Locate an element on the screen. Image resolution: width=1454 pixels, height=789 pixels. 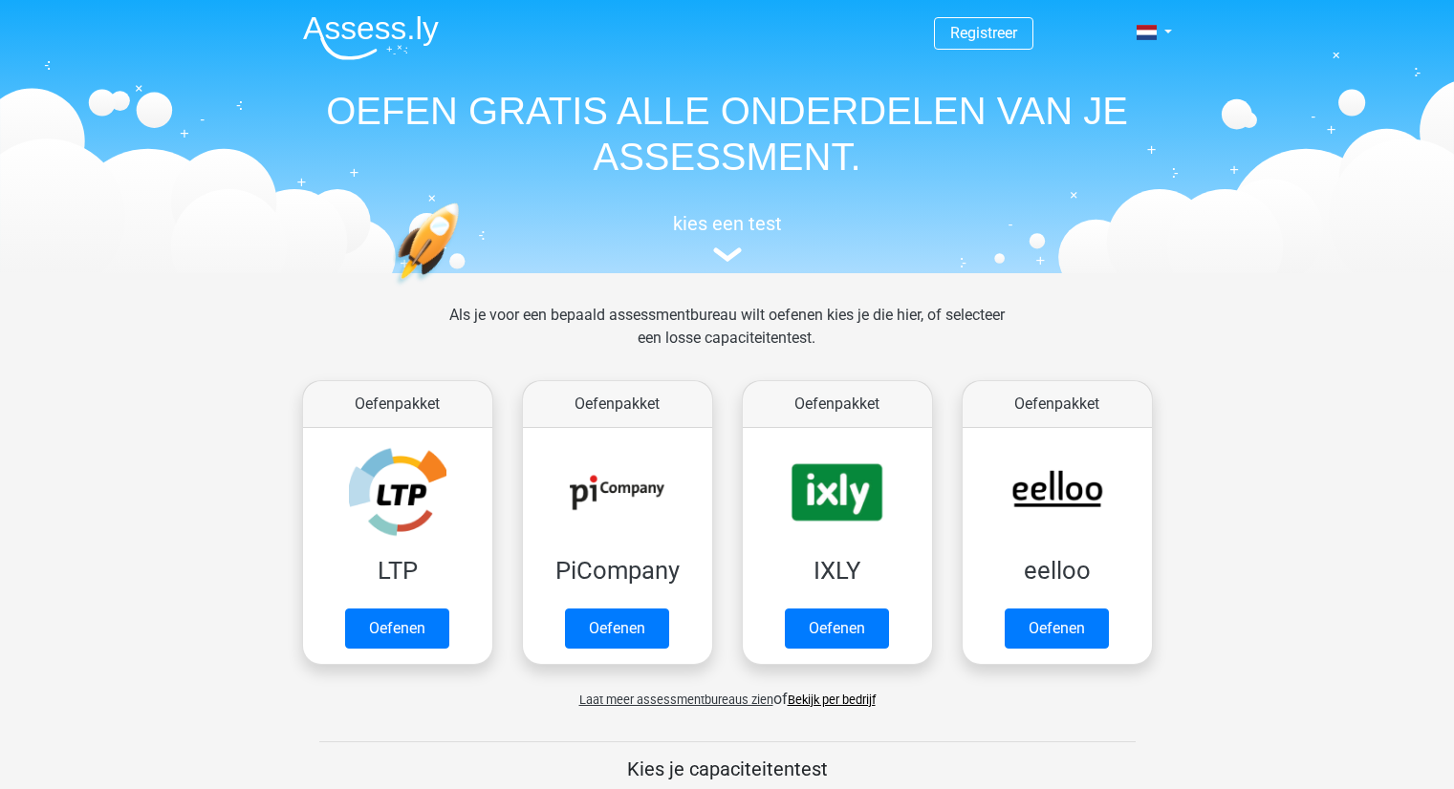
h5: kies een test is located at coordinates (727, 224).